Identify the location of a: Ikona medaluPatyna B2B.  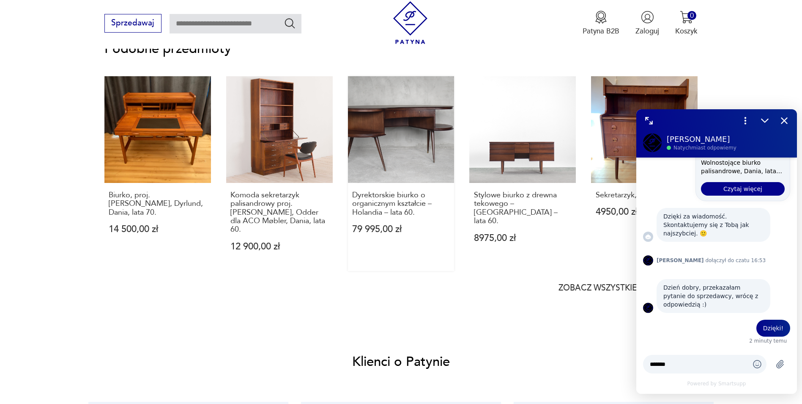
(601, 23).